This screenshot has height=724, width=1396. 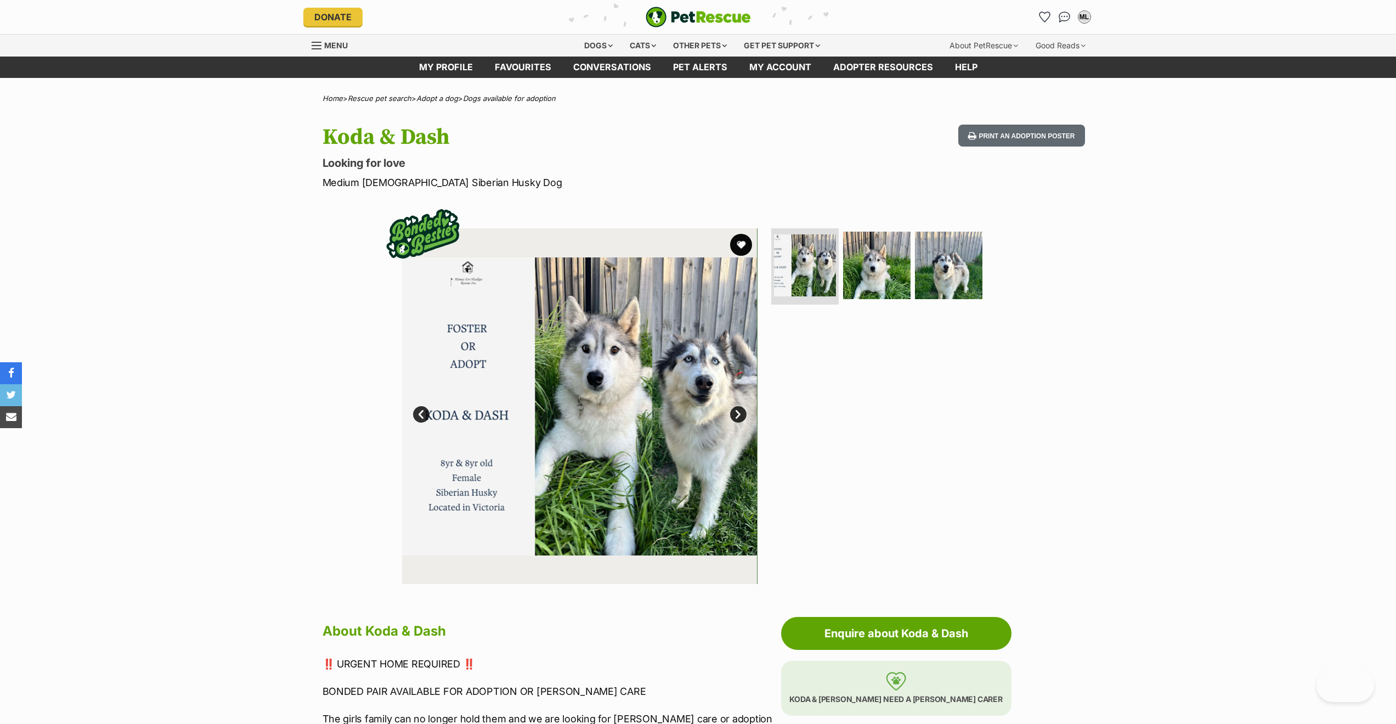 I want to click on a: Adopter resources, so click(x=883, y=67).